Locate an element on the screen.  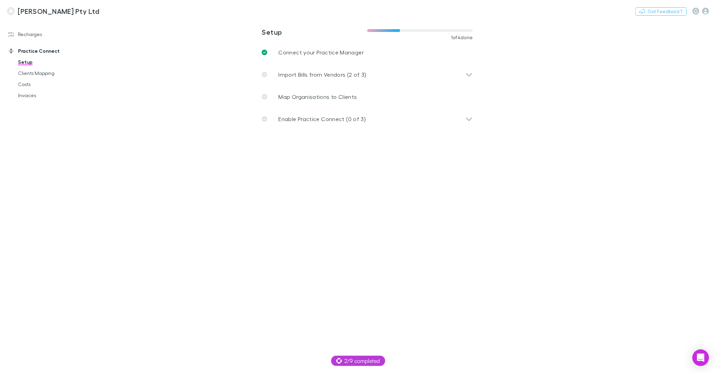
p: Connect your Practice Manager is located at coordinates (321, 52).